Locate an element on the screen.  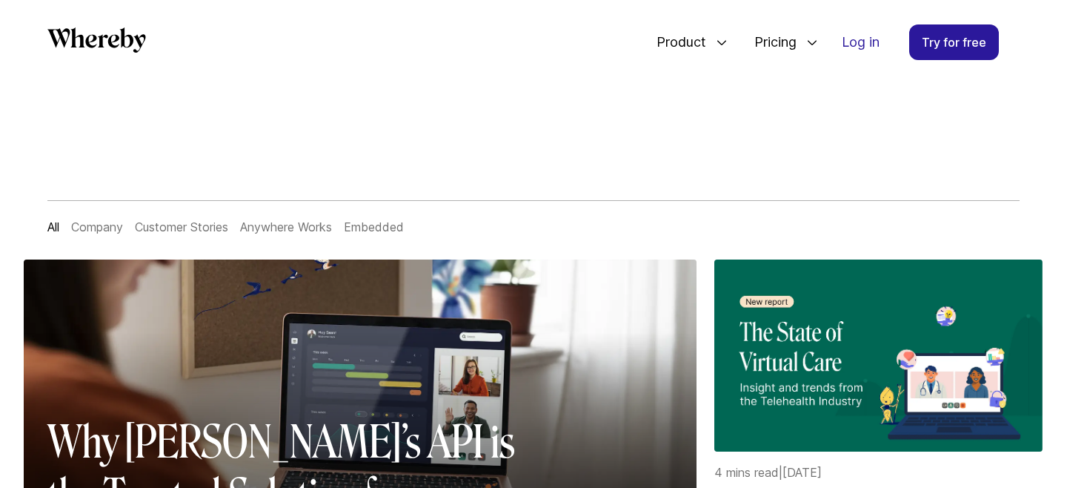
a: Company is located at coordinates (97, 227).